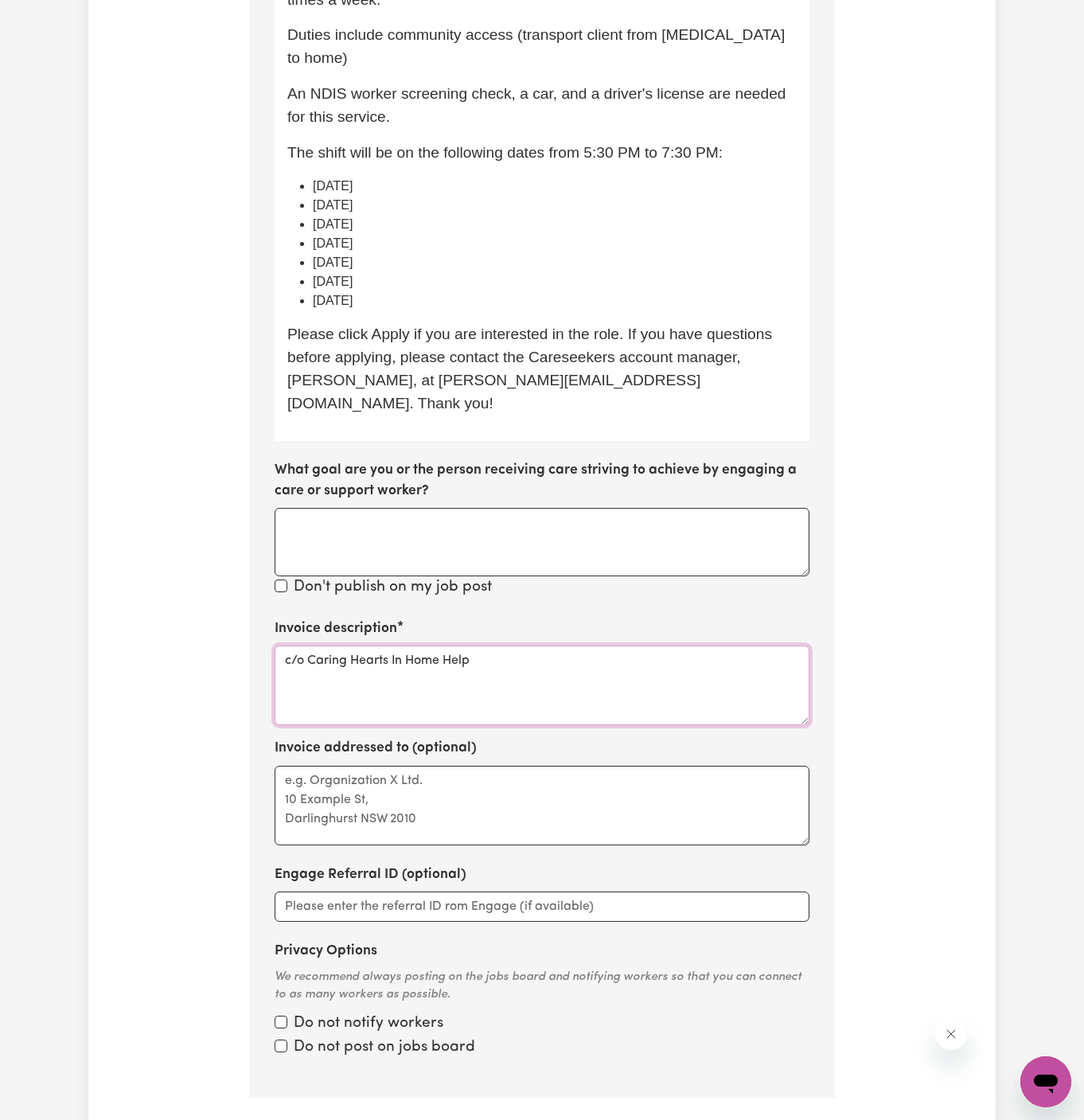  I want to click on textarea: c/o Caring Hearts In Home Help, so click(542, 685).